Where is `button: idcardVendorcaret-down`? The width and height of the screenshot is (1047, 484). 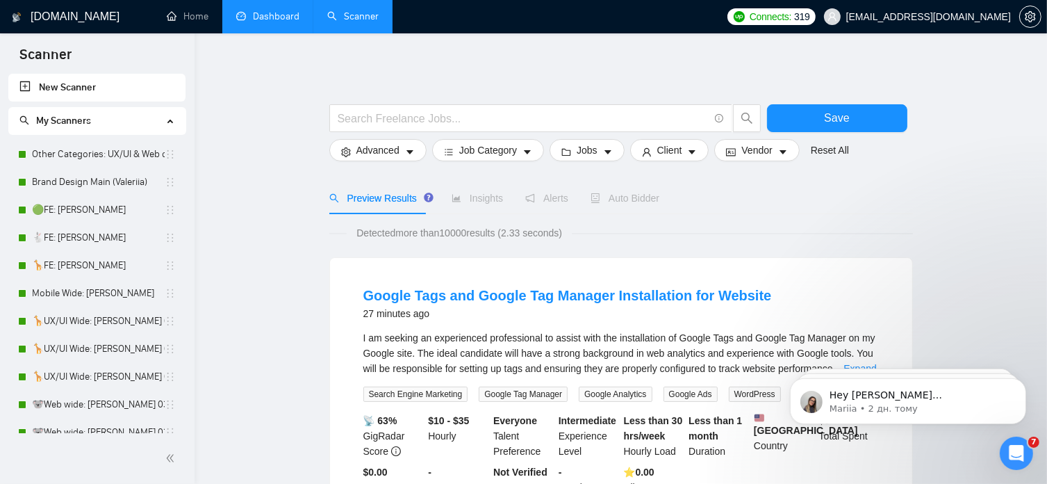
button: idcardVendorcaret-down is located at coordinates (757, 150).